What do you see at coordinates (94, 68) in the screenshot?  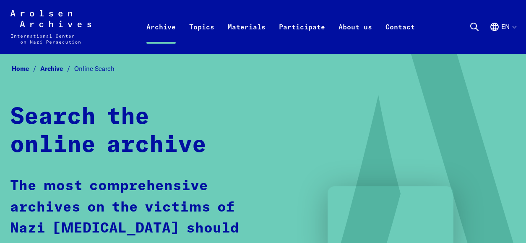 I see `span: Online Search` at bounding box center [94, 68].